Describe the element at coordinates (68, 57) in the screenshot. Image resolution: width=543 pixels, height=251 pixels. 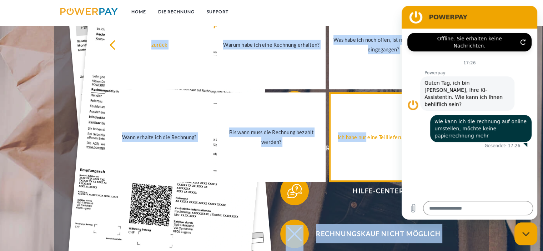
I see `p: 17:26` at that location.